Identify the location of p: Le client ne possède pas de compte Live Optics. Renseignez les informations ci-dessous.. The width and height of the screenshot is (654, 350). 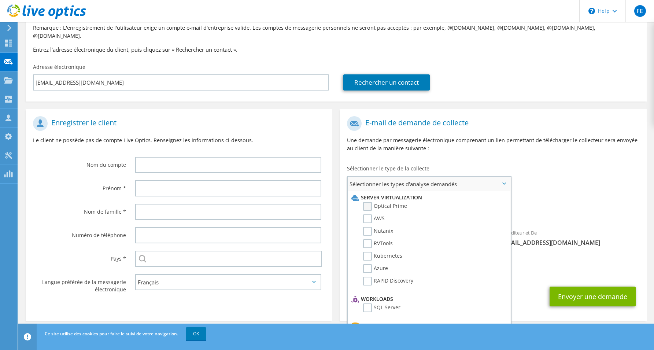
(179, 140).